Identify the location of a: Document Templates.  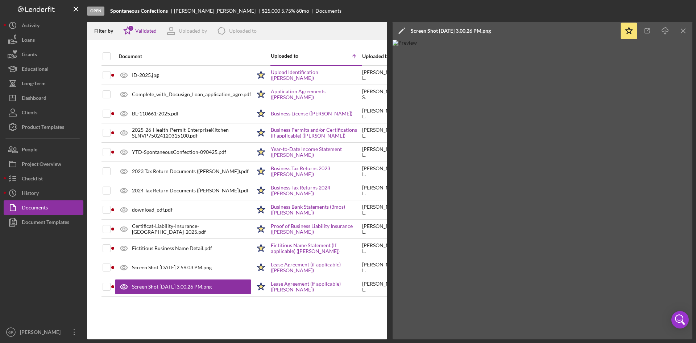
(44, 222).